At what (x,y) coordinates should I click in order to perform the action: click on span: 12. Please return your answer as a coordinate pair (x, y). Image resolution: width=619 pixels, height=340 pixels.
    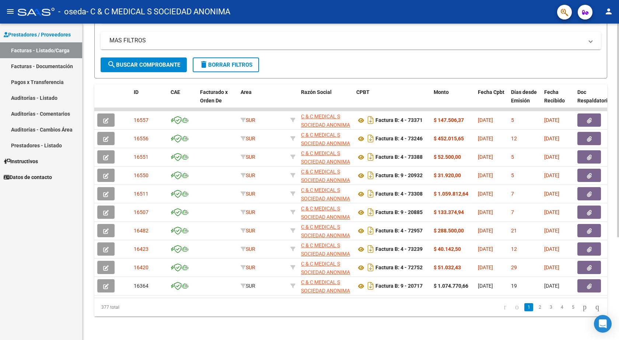
    Looking at the image, I should click on (514, 138).